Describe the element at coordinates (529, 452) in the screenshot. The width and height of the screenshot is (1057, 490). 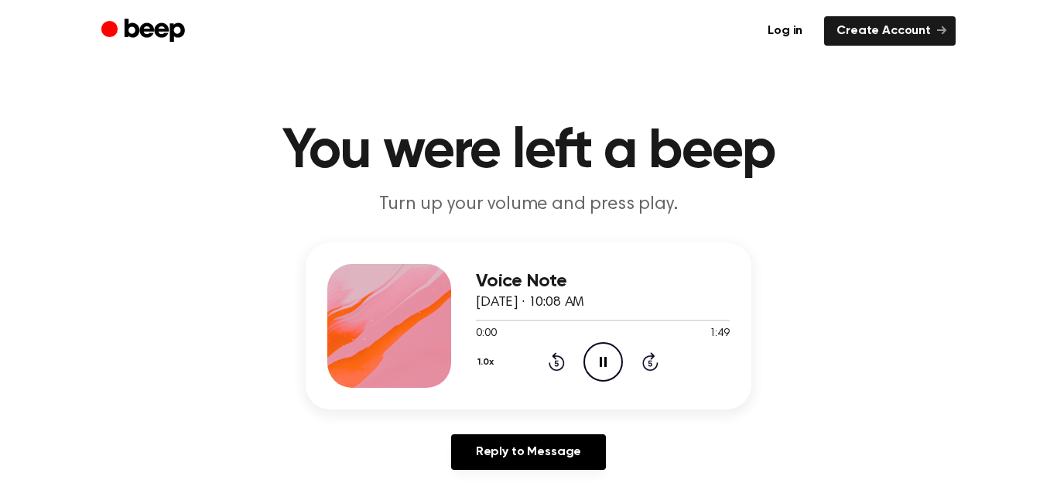
I see `a: Reply to Message` at that location.